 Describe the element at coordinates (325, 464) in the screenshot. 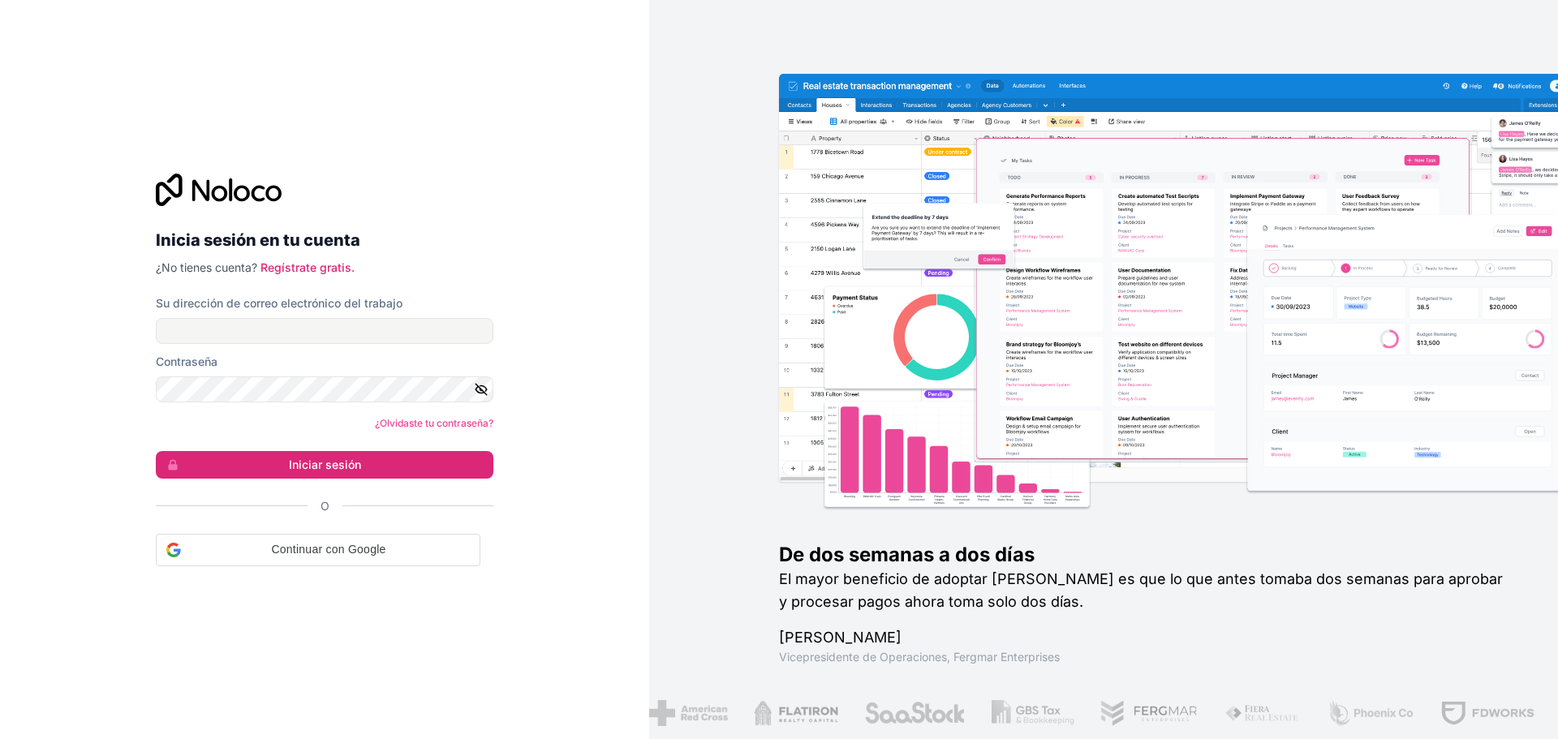

I see `font: Iniciar sesión` at that location.